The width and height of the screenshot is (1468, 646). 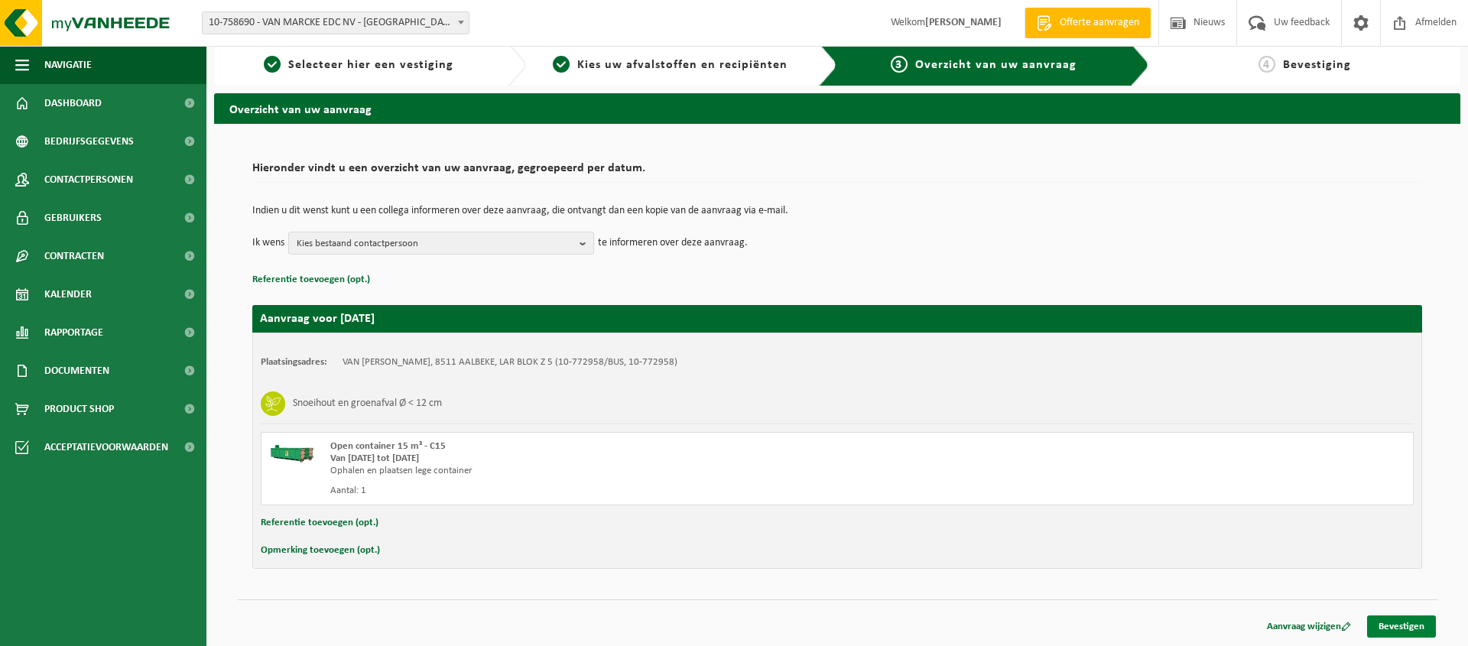 What do you see at coordinates (272, 64) in the screenshot?
I see `span: 1` at bounding box center [272, 64].